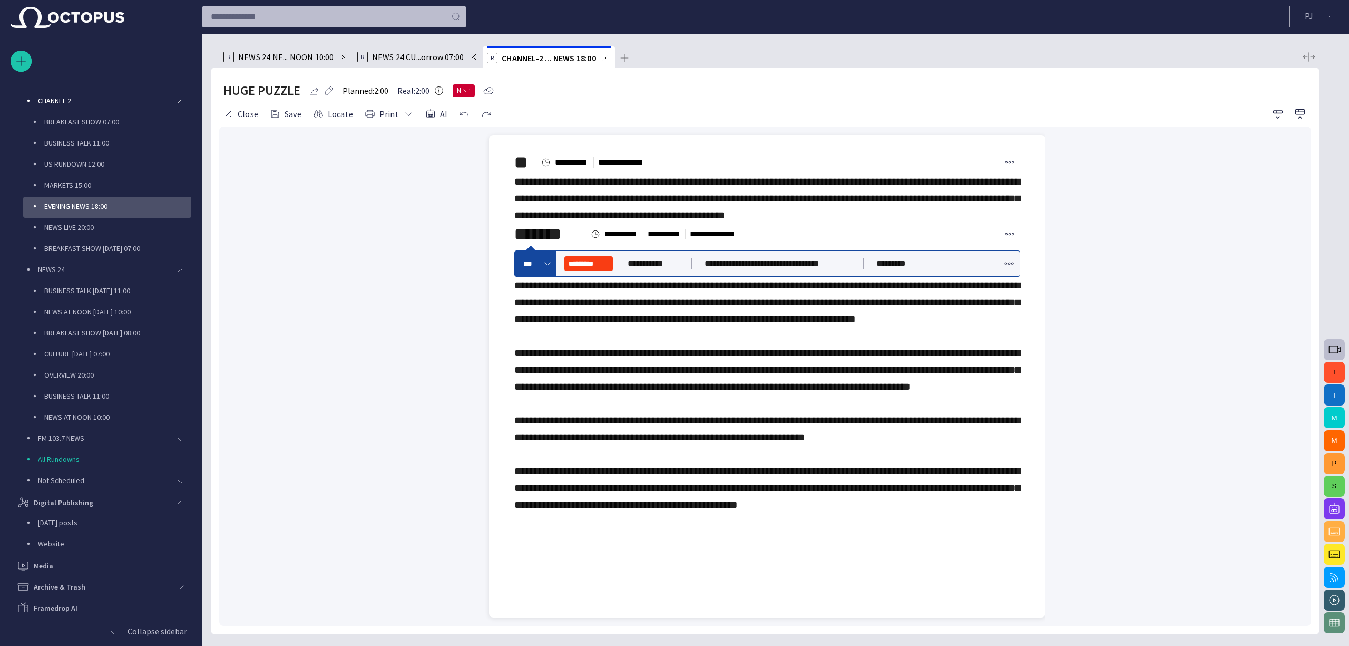 This screenshot has height=646, width=1349. What do you see at coordinates (101, 631) in the screenshot?
I see `button: Collapse sidebar` at bounding box center [101, 631].